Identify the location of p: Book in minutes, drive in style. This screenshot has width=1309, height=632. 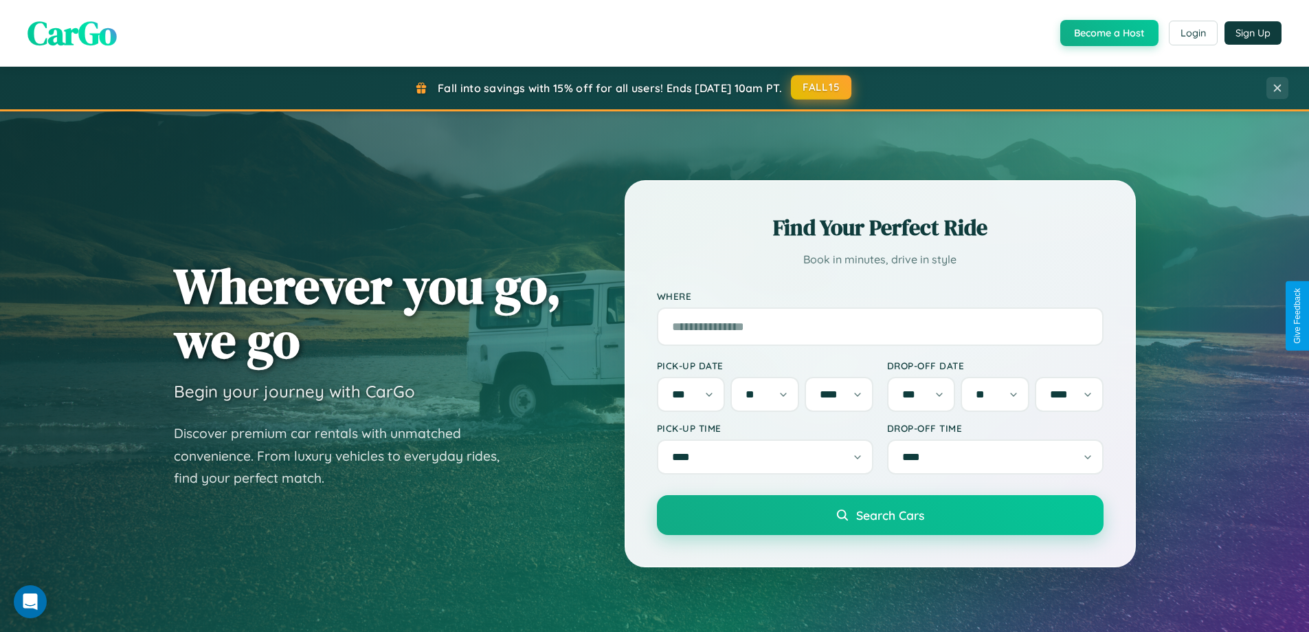
(880, 259).